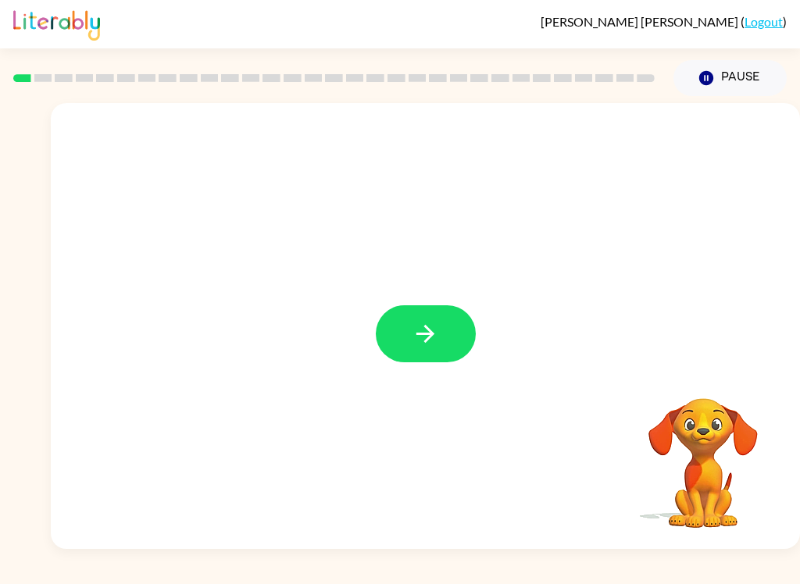  Describe the element at coordinates (763, 21) in the screenshot. I see `a: Logout` at that location.